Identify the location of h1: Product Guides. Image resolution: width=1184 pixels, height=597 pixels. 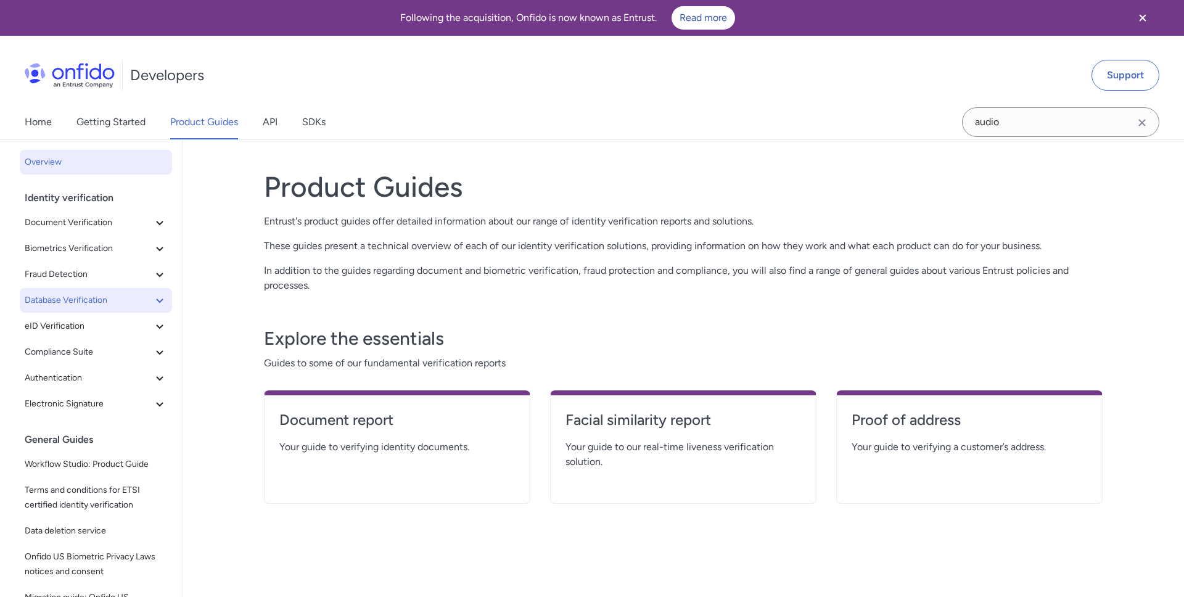
(683, 187).